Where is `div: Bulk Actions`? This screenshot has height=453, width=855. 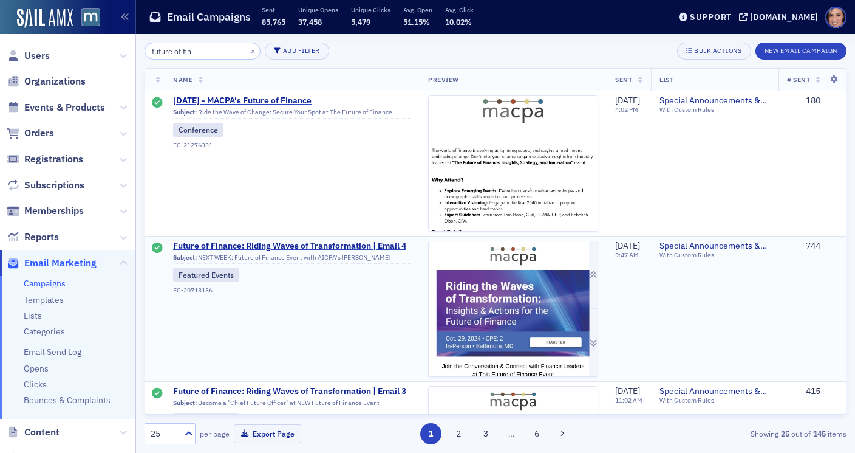
div: Bulk Actions is located at coordinates (718, 50).